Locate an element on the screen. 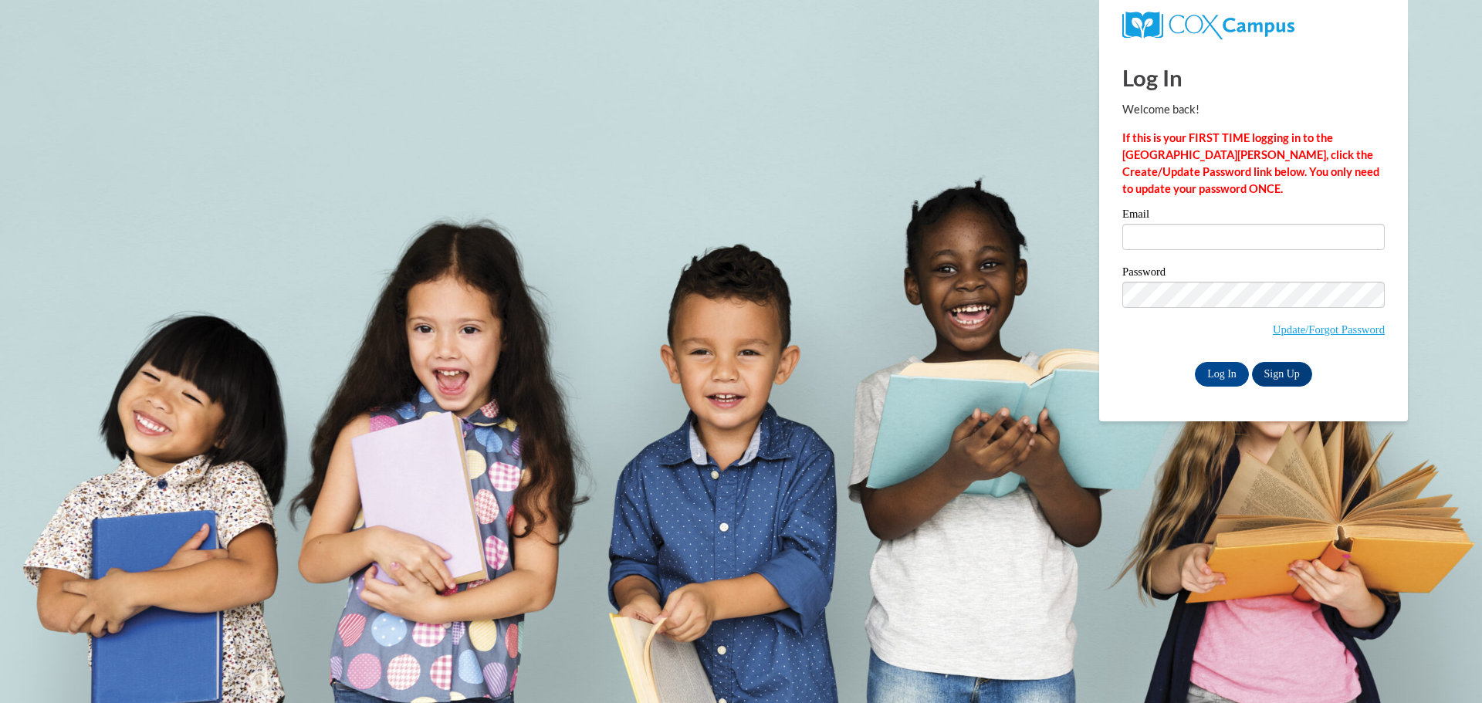  input: Log In is located at coordinates (1222, 374).